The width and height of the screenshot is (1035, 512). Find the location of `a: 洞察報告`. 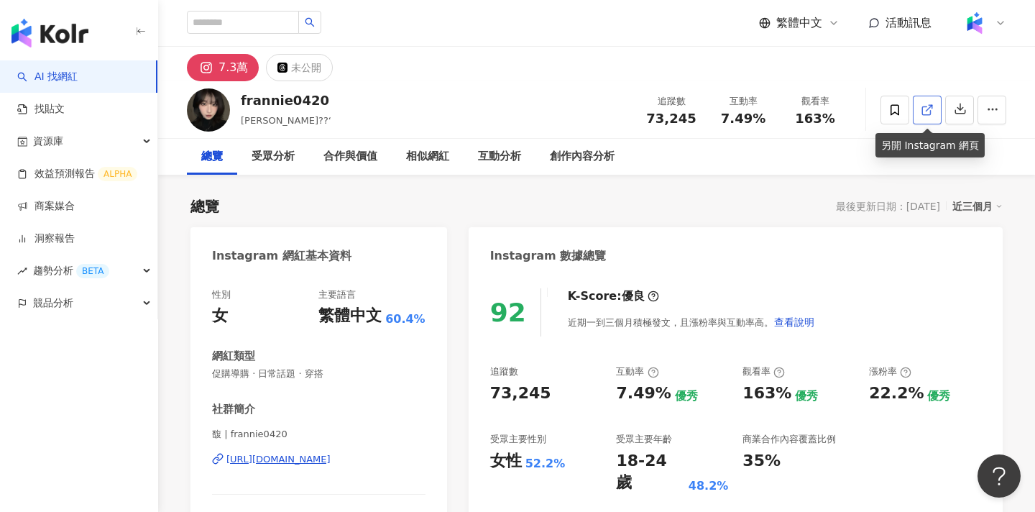

a: 洞察報告 is located at coordinates (46, 239).